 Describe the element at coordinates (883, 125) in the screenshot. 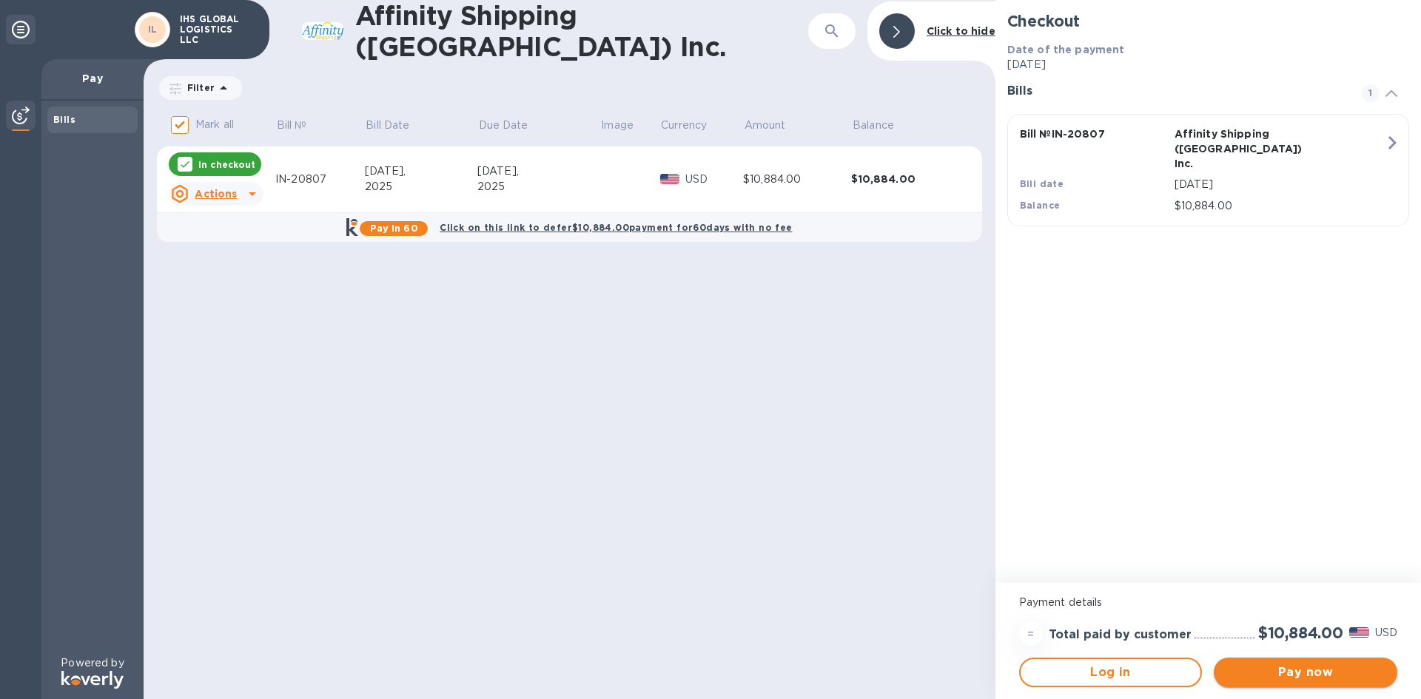

I see `span: Balance` at that location.